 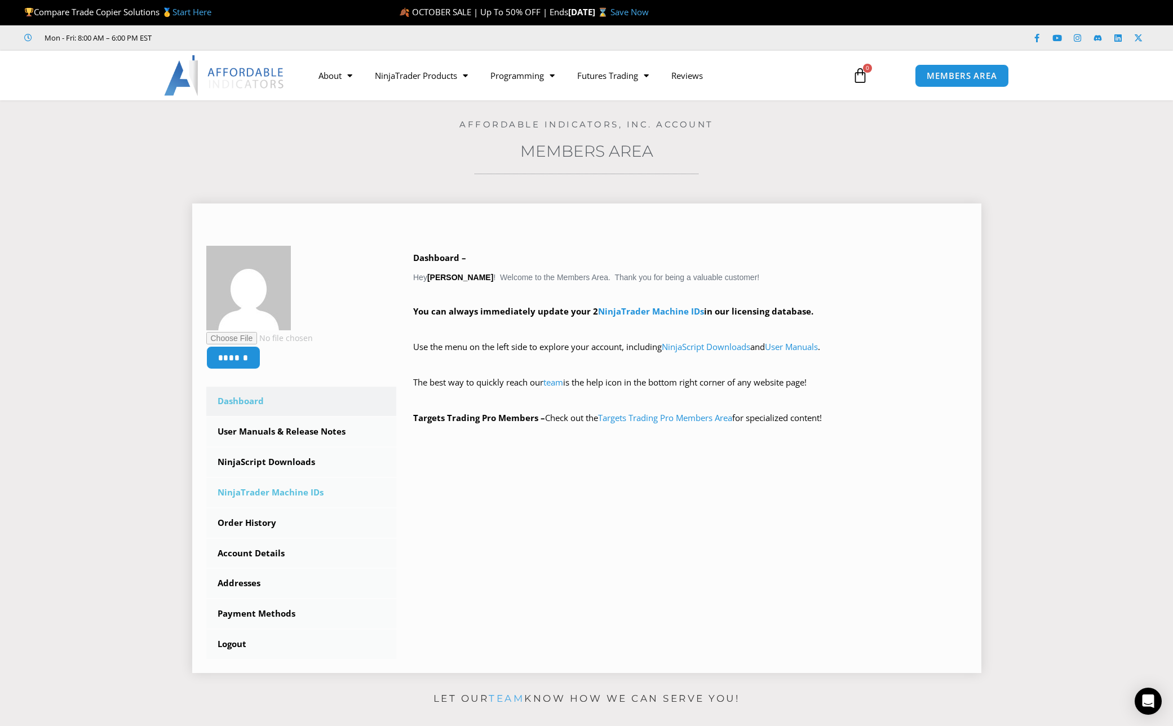 What do you see at coordinates (860, 76) in the screenshot?
I see `a: 0` at bounding box center [860, 76].